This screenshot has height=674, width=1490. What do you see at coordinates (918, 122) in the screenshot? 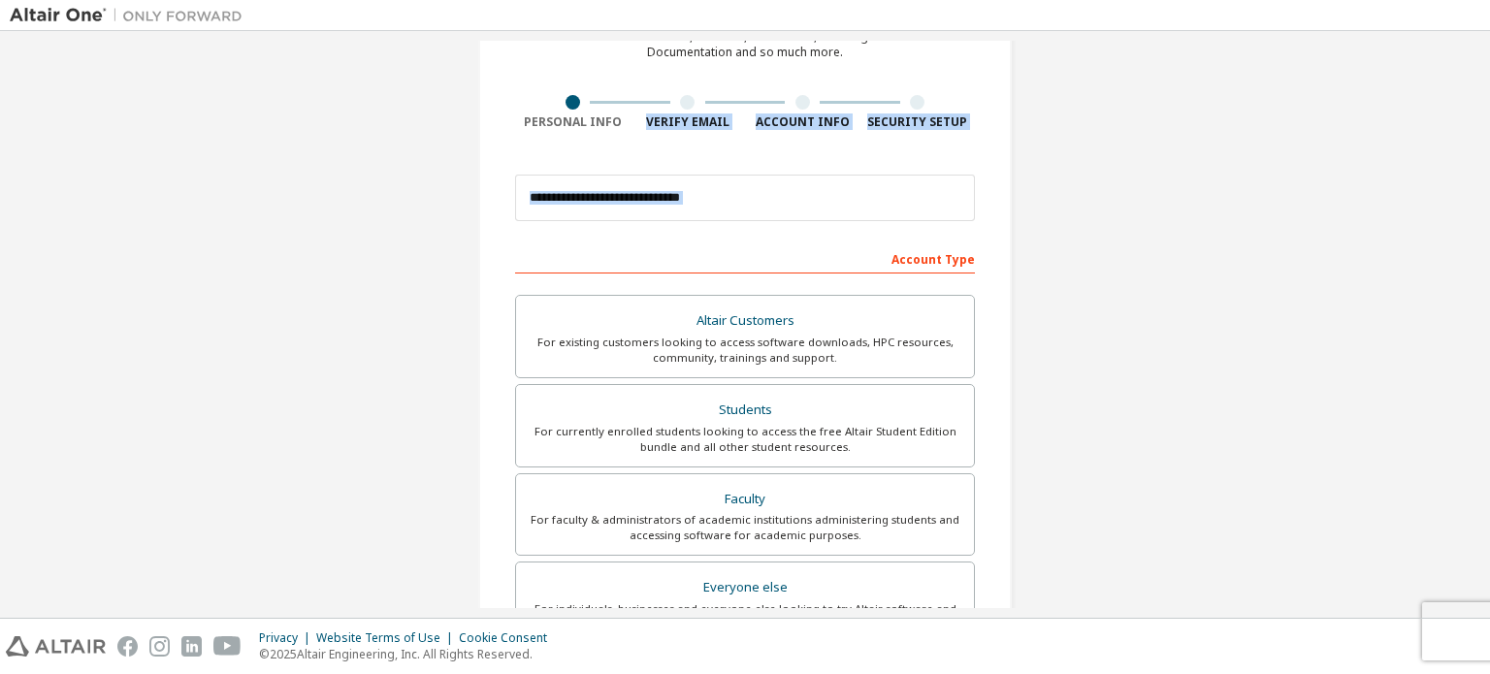
I see `div: Security Setup` at bounding box center [918, 122].